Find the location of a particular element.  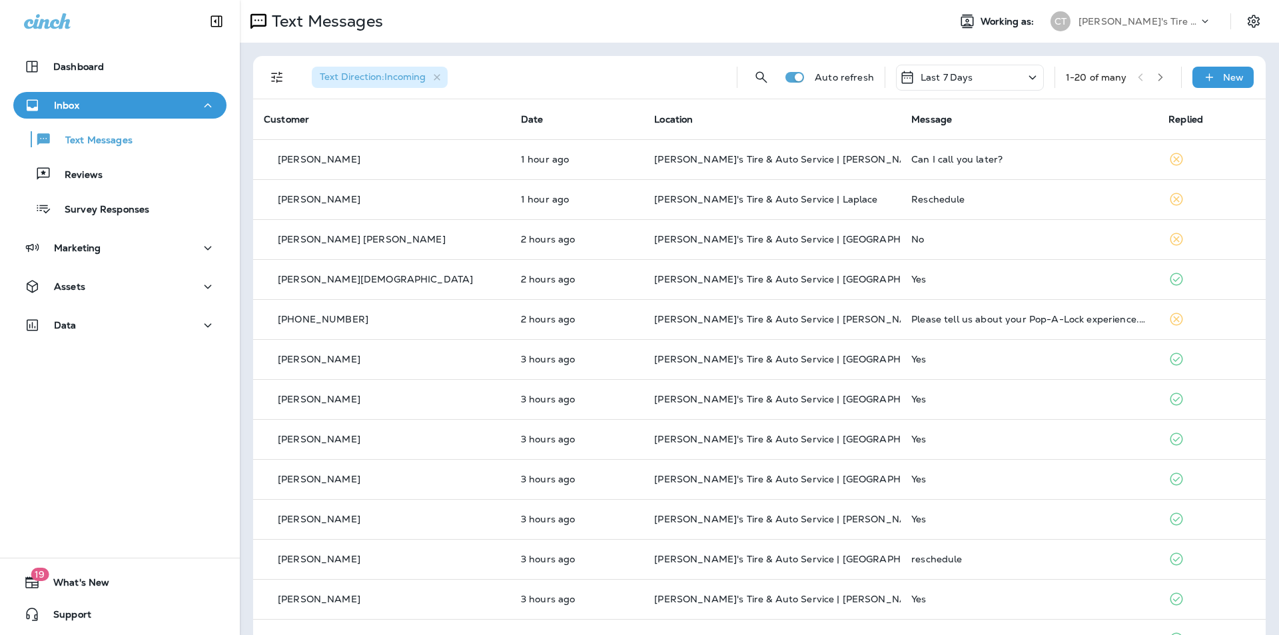

button: Settings is located at coordinates (1253, 21).